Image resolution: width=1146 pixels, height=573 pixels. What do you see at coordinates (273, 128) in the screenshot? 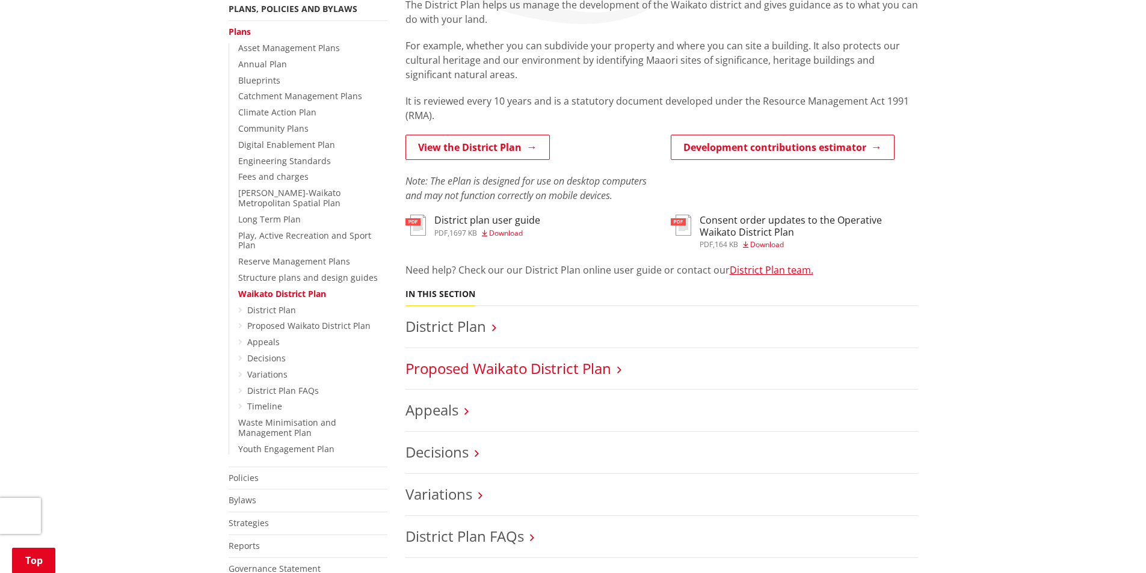
I see `a: Community Plans` at bounding box center [273, 128].